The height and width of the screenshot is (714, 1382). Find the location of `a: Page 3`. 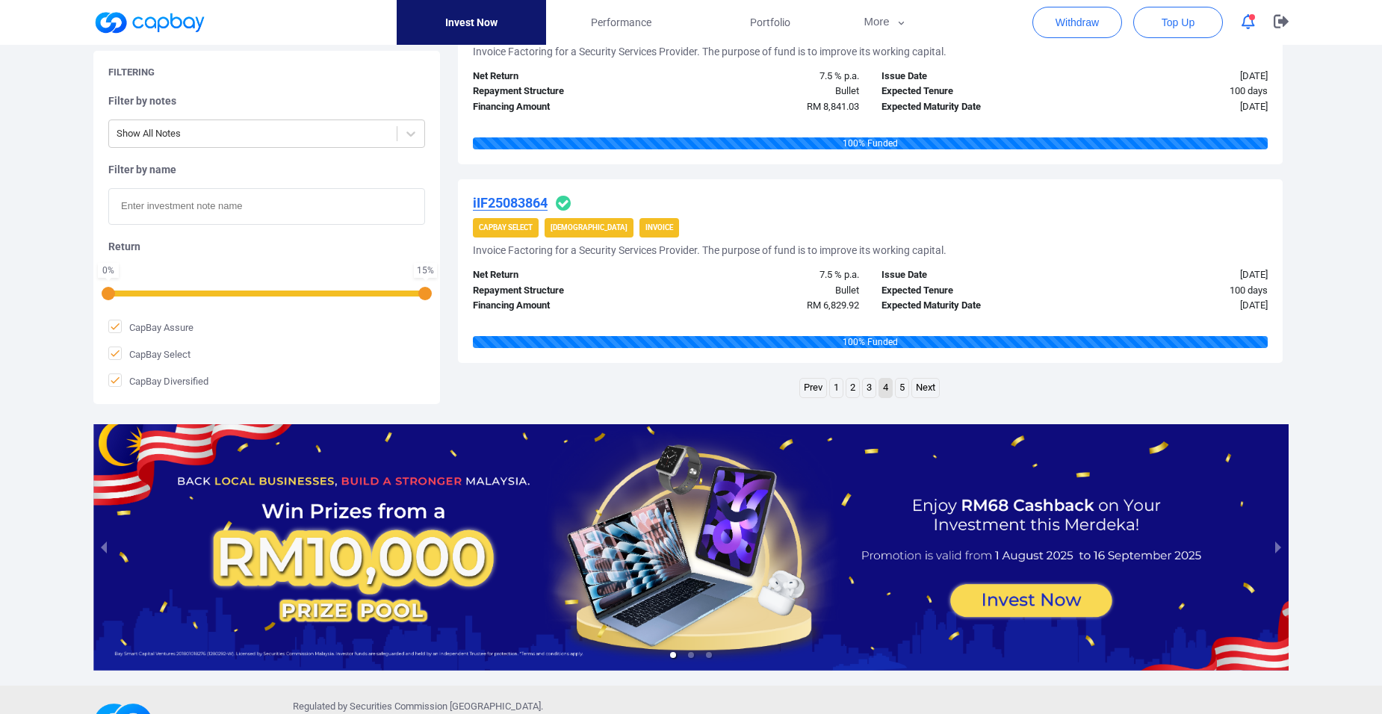

a: Page 3 is located at coordinates (869, 388).